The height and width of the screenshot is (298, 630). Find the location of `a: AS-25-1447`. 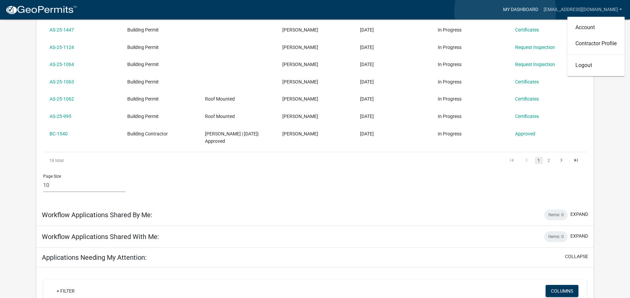

a: AS-25-1447 is located at coordinates (62, 30).